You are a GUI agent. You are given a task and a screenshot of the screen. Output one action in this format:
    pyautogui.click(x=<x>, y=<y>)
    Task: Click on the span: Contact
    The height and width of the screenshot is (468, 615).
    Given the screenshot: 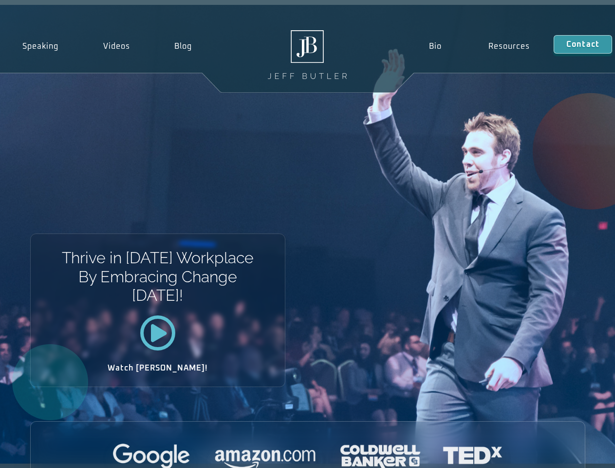 What is the action you would take?
    pyautogui.click(x=583, y=44)
    